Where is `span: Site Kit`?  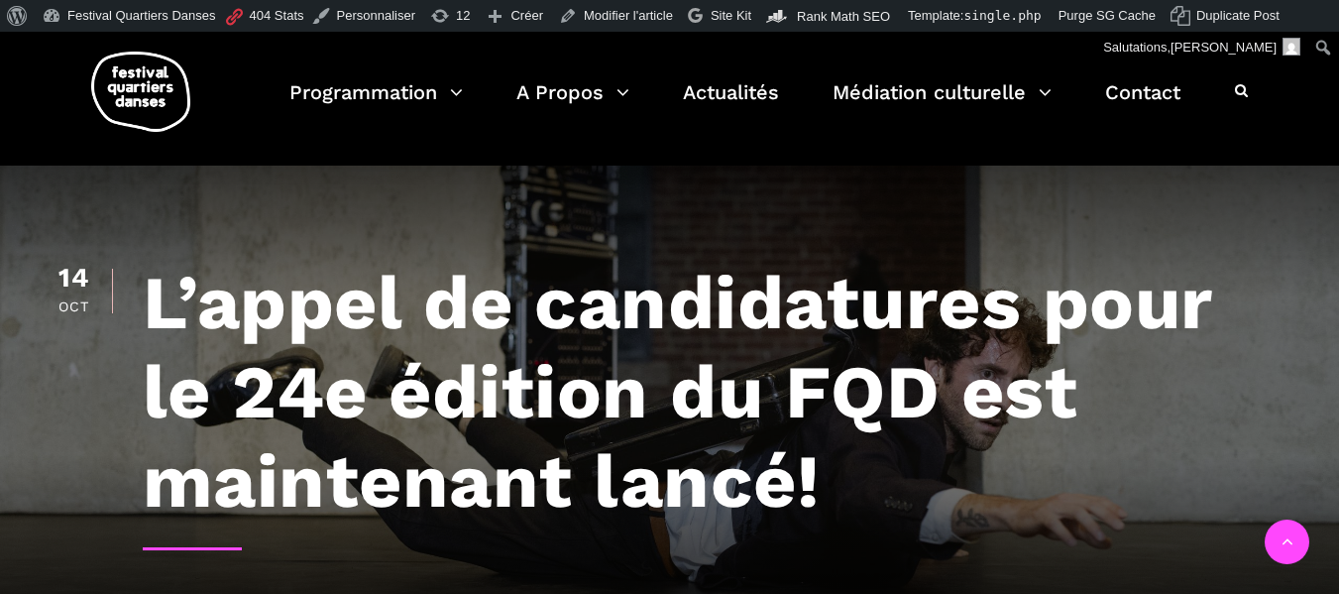 span: Site Kit is located at coordinates (730, 15).